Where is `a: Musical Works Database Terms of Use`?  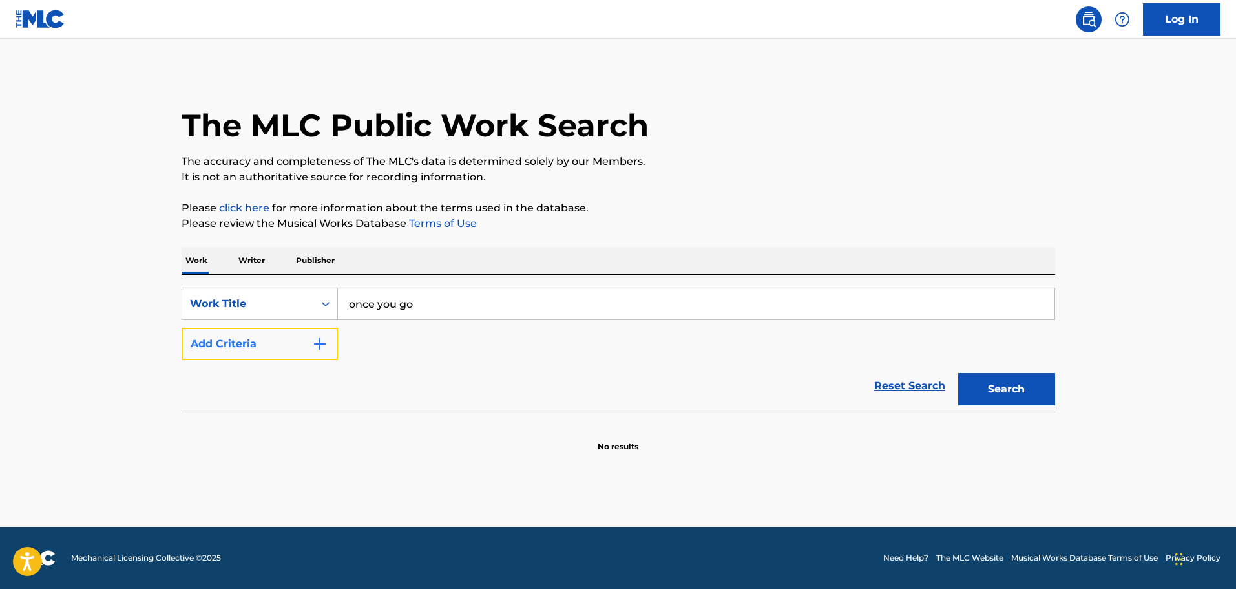 a: Musical Works Database Terms of Use is located at coordinates (1084, 558).